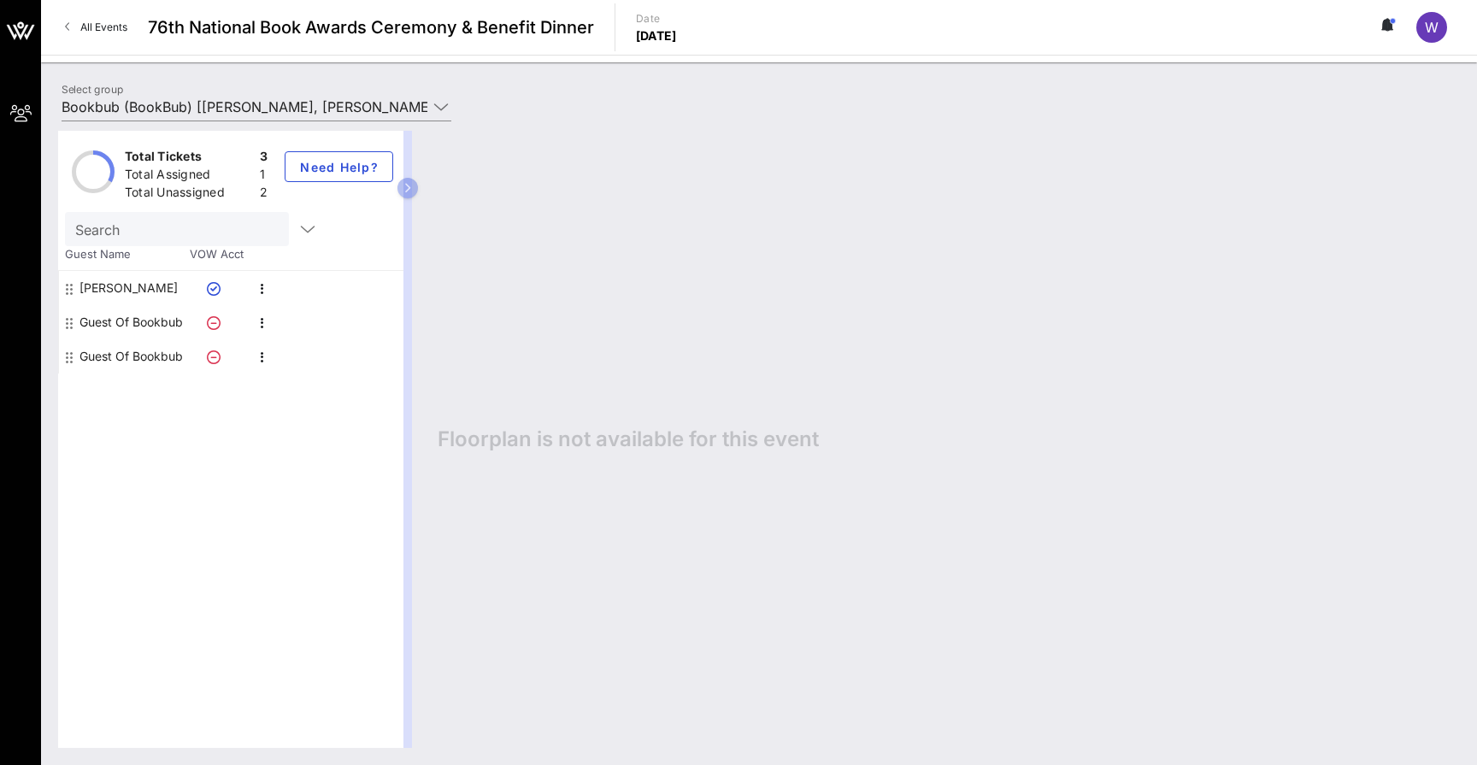 The height and width of the screenshot is (765, 1477). I want to click on div: Wade Lucas, so click(128, 288).